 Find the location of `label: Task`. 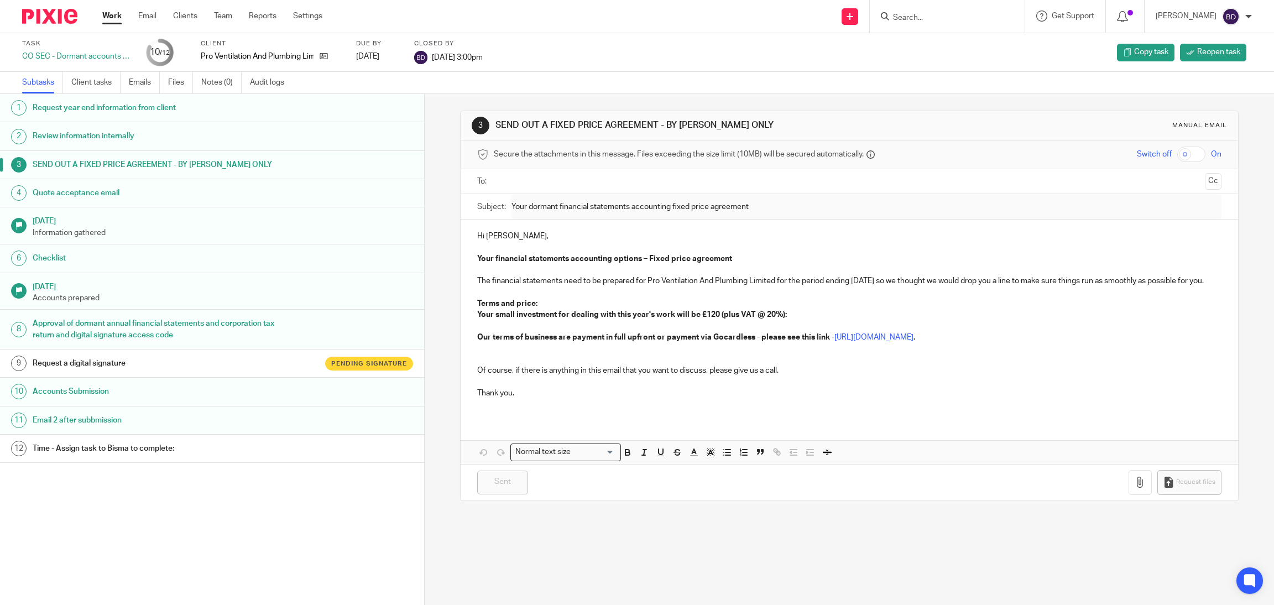

label: Task is located at coordinates (77, 44).